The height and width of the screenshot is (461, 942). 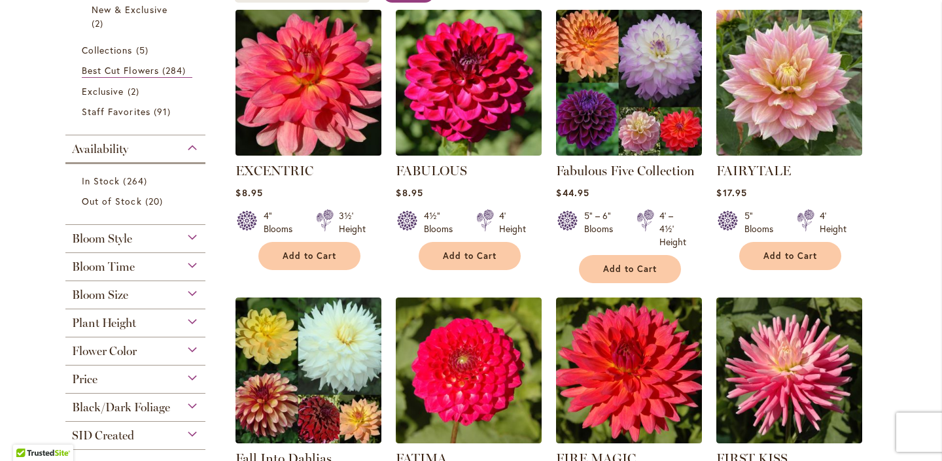 What do you see at coordinates (673, 229) in the screenshot?
I see `div: 4' – 4½' Height` at bounding box center [673, 229].